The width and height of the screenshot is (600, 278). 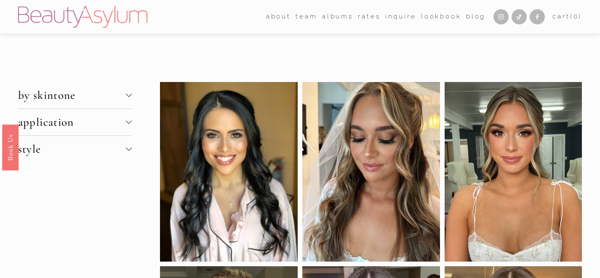 I want to click on button: application, so click(x=75, y=122).